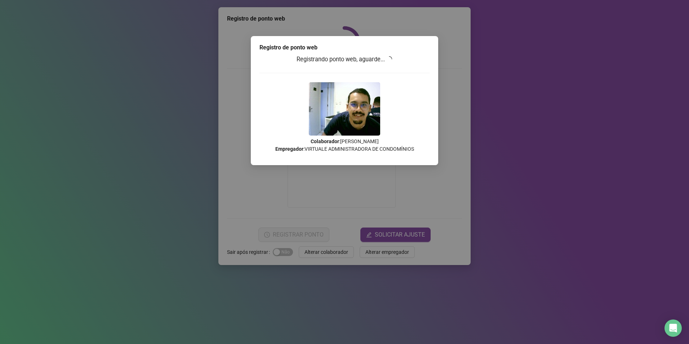  I want to click on div: Open Intercom Messenger, so click(673, 328).